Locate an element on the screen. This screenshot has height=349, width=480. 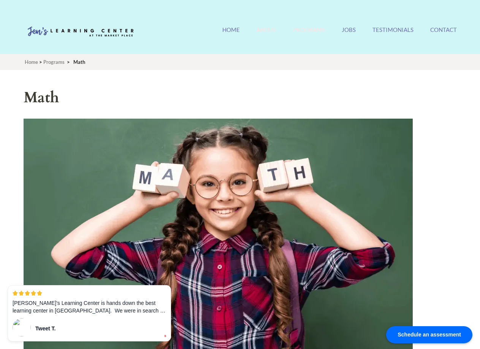
div: Tweet T. is located at coordinates (95, 328).